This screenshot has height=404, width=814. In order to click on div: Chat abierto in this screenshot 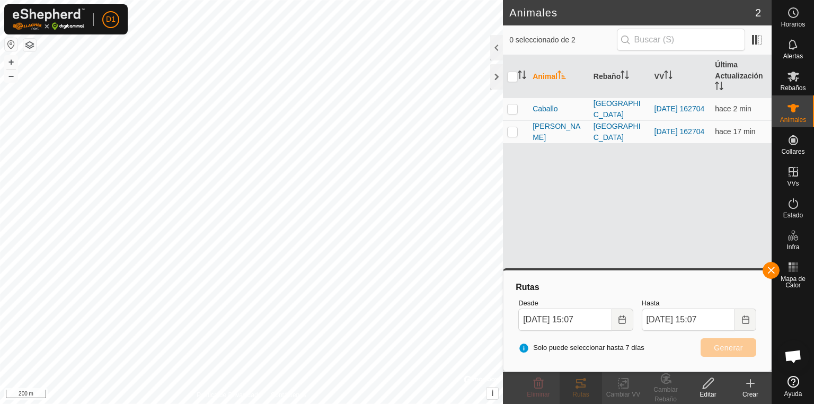, I will do `click(793, 356)`.